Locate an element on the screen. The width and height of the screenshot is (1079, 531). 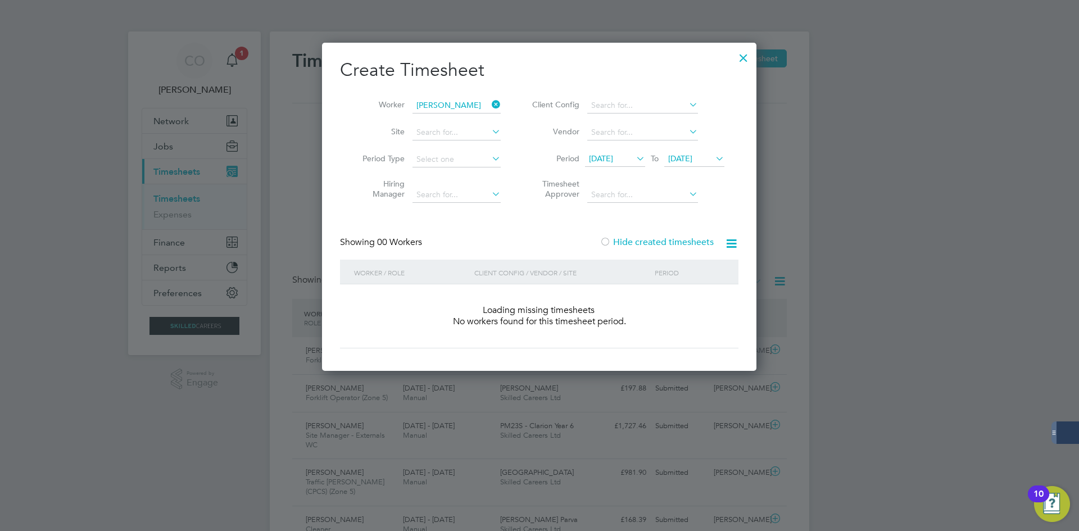
span: 00 Workers is located at coordinates (399, 242).